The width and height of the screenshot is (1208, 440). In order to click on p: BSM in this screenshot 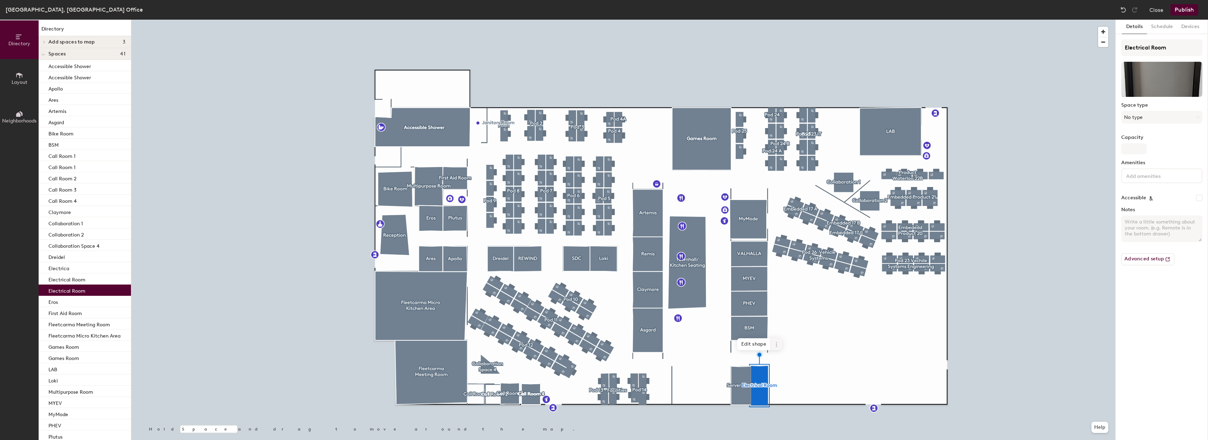, I will do `click(53, 144)`.